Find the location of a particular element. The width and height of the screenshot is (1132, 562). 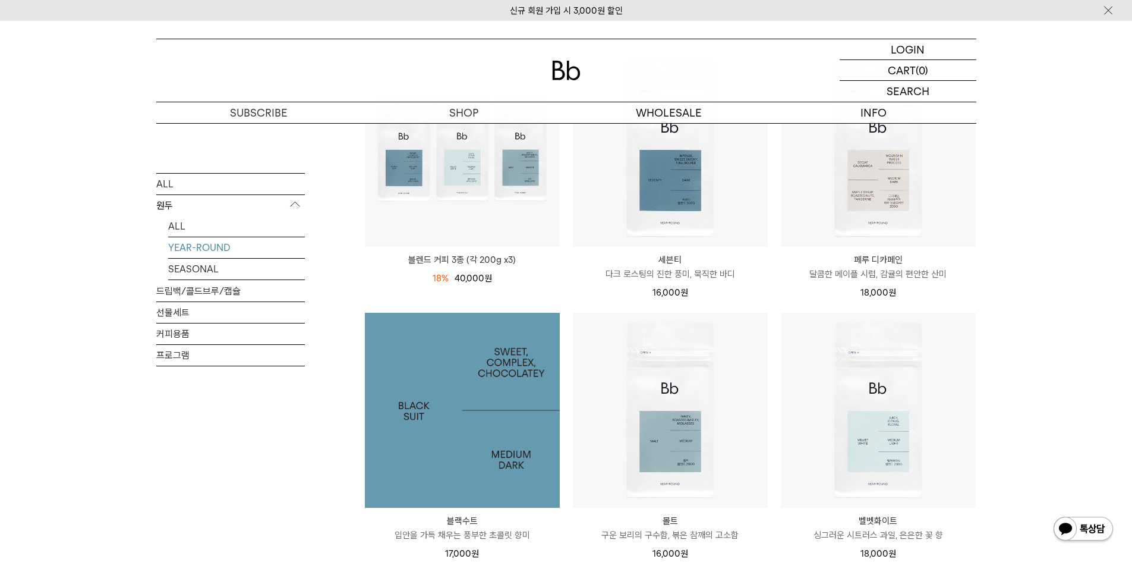

img: 세븐티 is located at coordinates (670, 149).